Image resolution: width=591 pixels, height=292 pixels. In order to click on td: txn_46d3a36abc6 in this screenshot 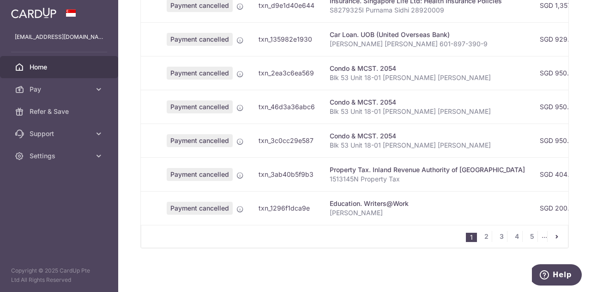, I will do `click(287, 106)`.